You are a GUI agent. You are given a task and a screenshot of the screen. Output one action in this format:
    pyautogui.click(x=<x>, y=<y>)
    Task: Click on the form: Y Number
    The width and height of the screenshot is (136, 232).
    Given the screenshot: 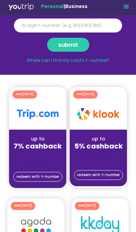 What is the action you would take?
    pyautogui.click(x=68, y=38)
    